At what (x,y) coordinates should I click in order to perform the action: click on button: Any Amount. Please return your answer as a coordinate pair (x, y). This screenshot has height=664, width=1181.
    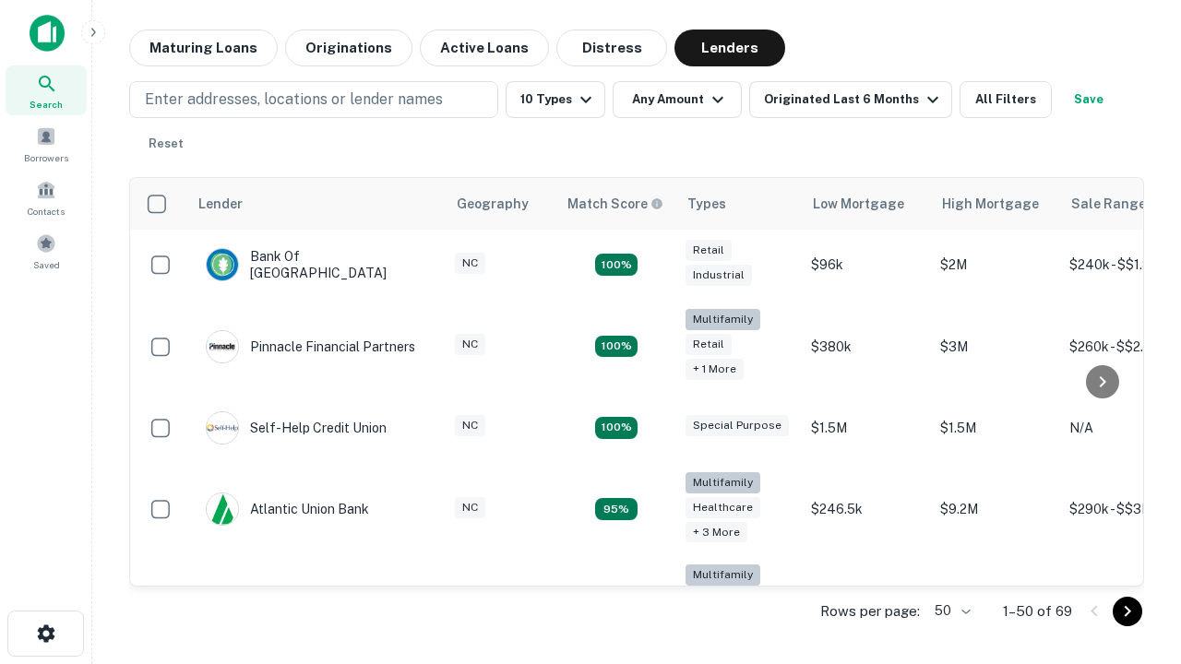
    Looking at the image, I should click on (677, 100).